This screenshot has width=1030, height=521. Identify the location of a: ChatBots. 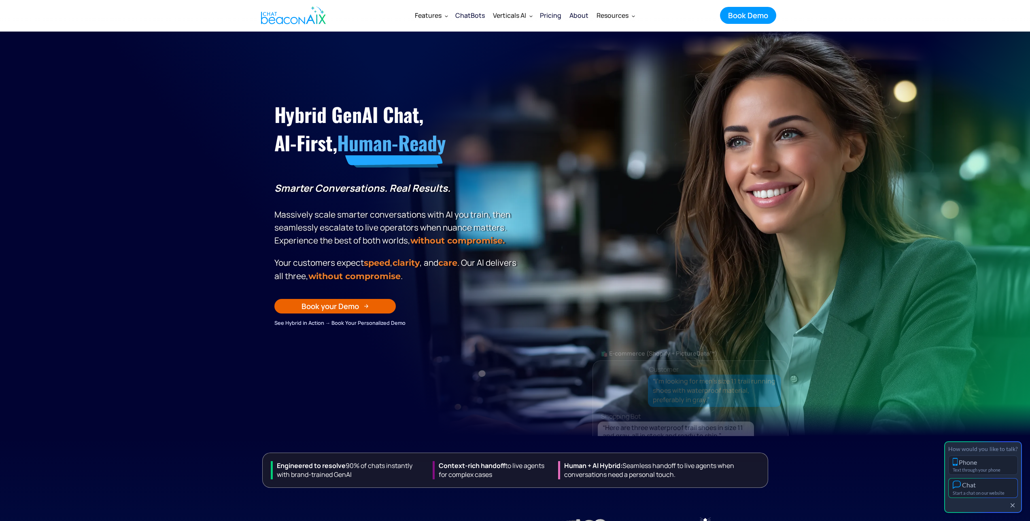
(470, 15).